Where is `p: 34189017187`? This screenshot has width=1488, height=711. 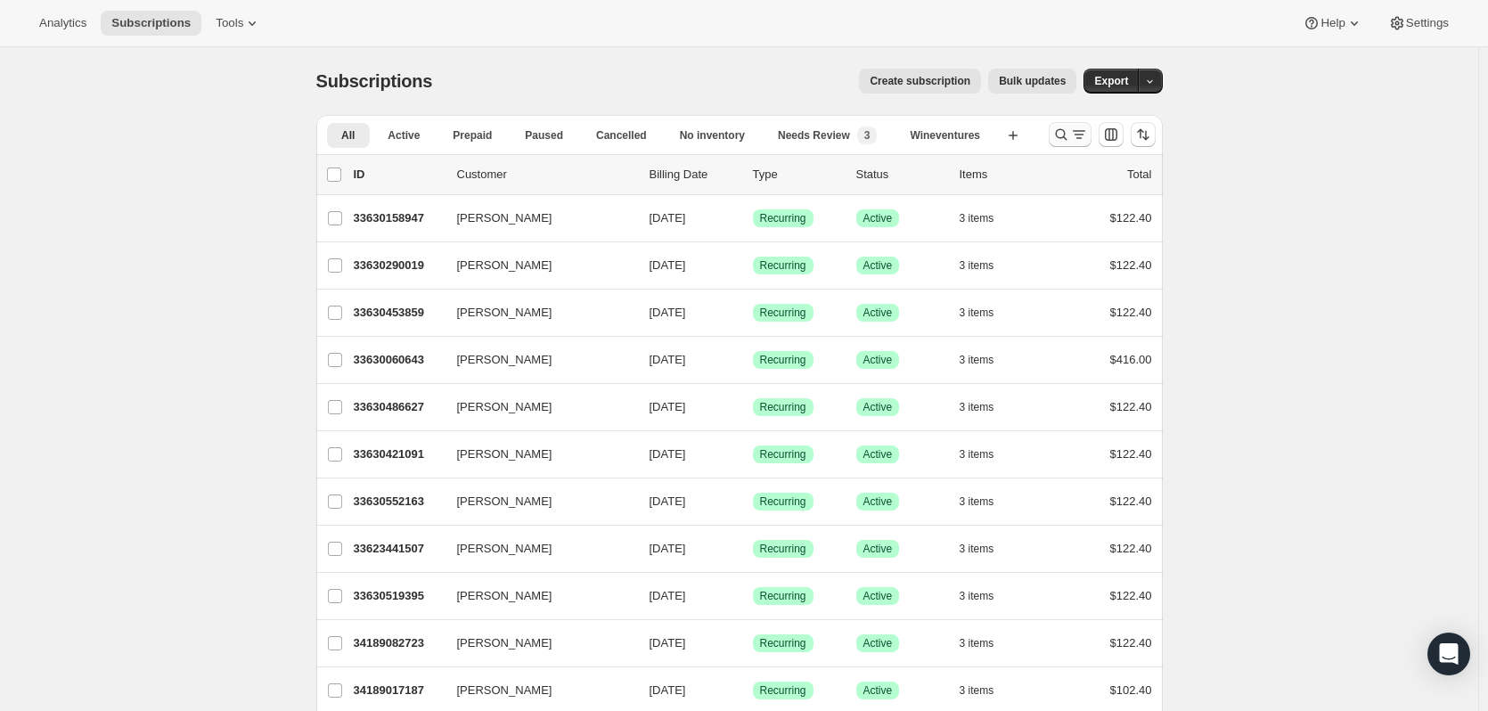
p: 34189017187 is located at coordinates (398, 691).